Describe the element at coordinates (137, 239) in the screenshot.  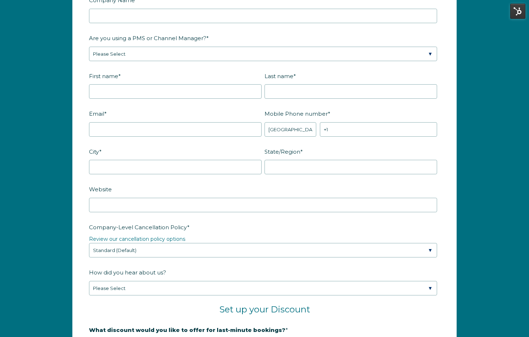
I see `a: Review our cancellation policy options` at that location.